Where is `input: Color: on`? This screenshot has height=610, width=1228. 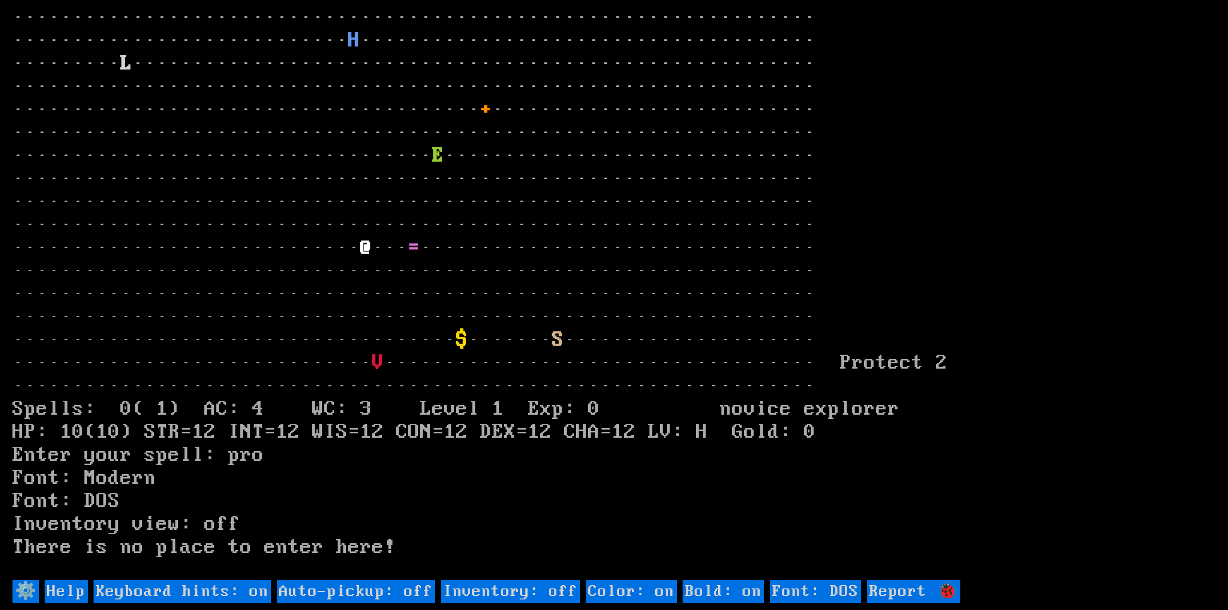
input: Color: on is located at coordinates (631, 591).